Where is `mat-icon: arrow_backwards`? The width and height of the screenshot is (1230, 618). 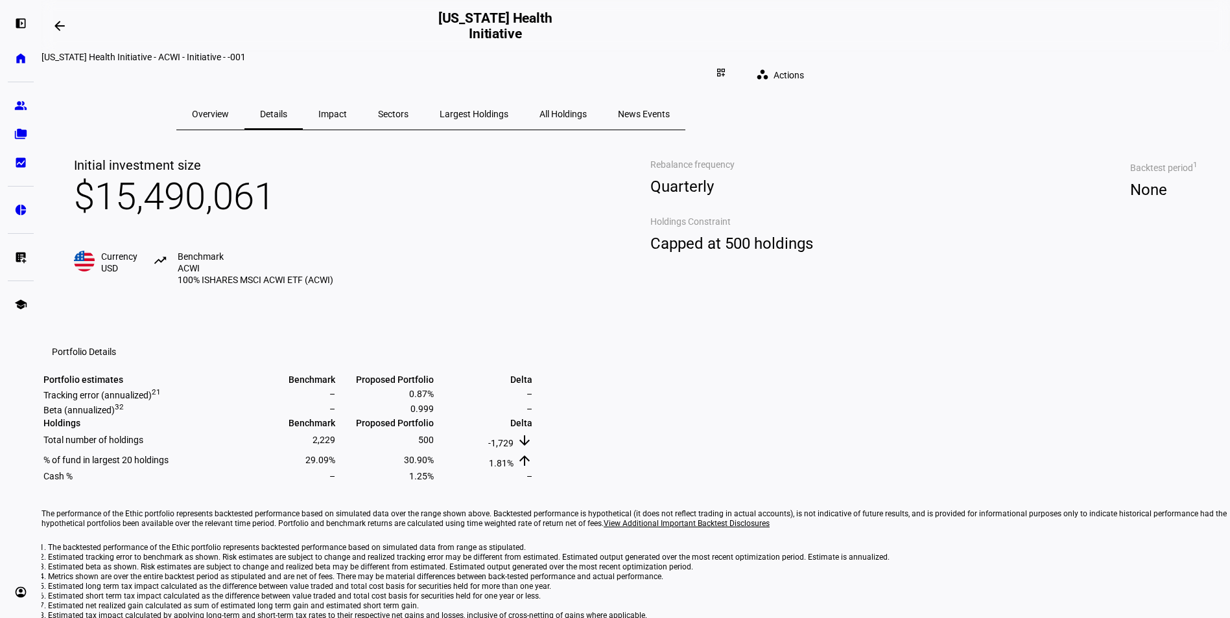
mat-icon: arrow_backwards is located at coordinates (60, 26).